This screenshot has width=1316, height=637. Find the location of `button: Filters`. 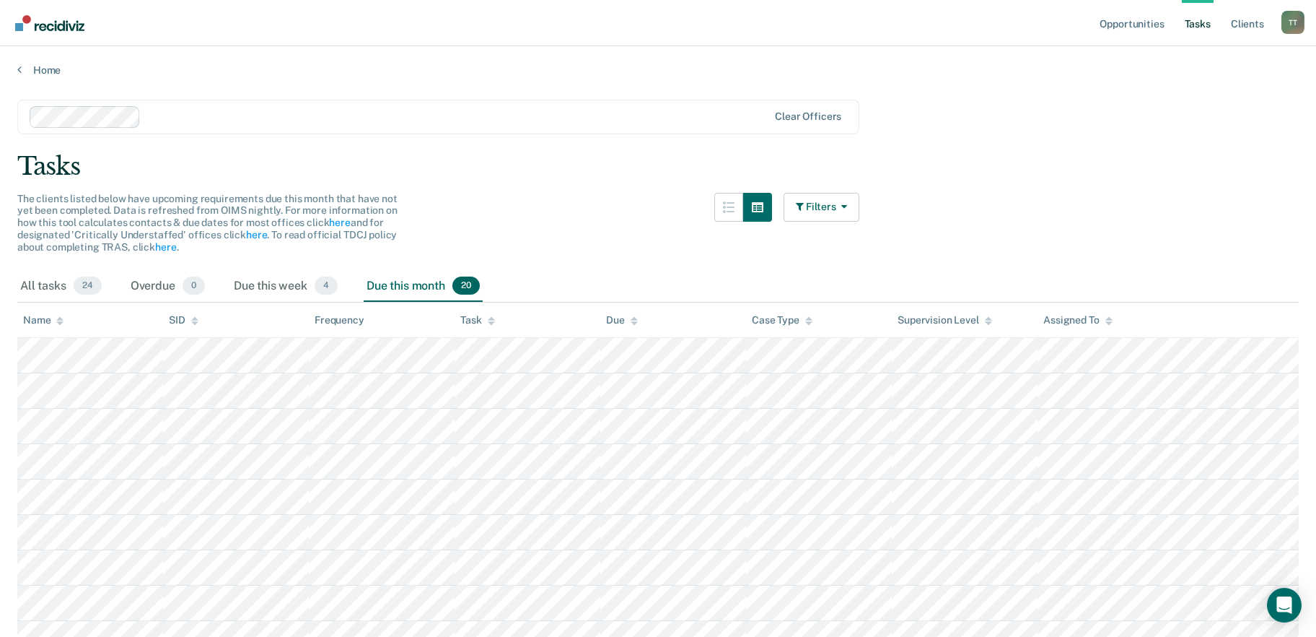

button: Filters is located at coordinates (822, 207).